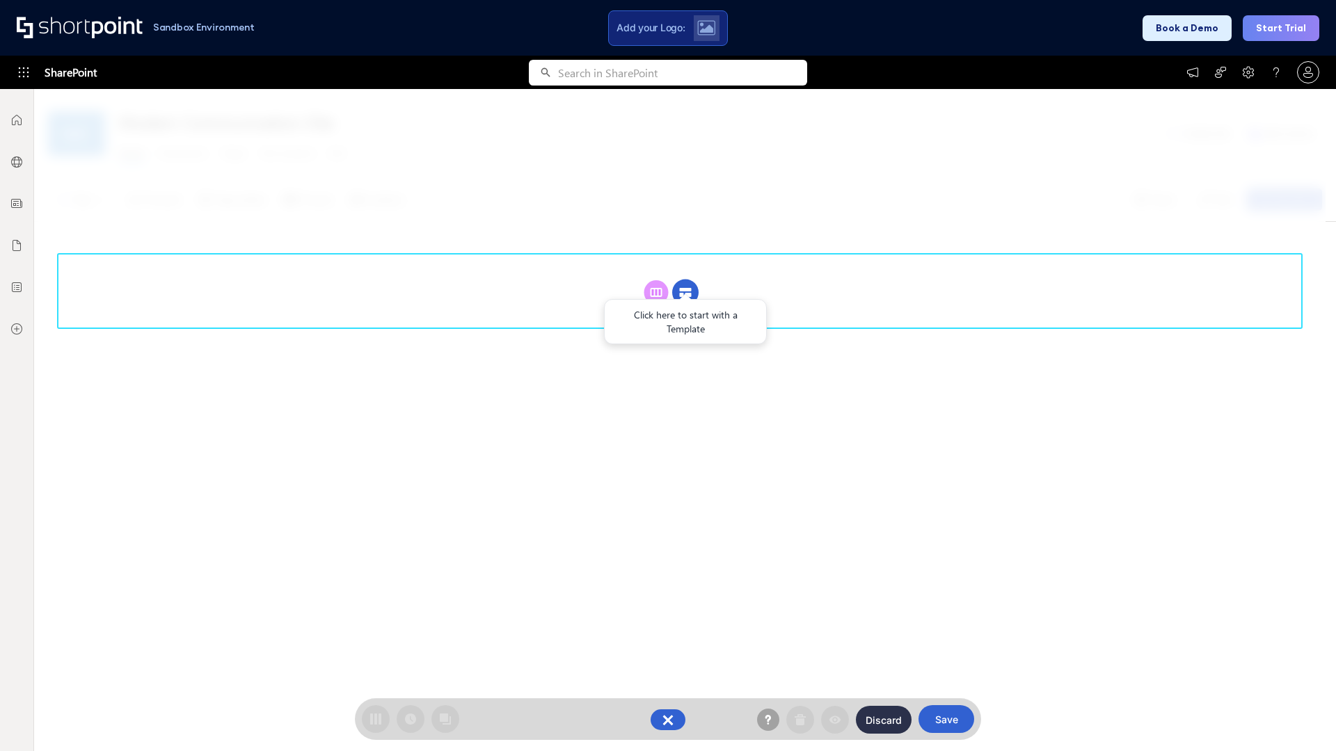 This screenshot has width=1336, height=751. Describe the element at coordinates (946, 719) in the screenshot. I see `button: Save` at that location.